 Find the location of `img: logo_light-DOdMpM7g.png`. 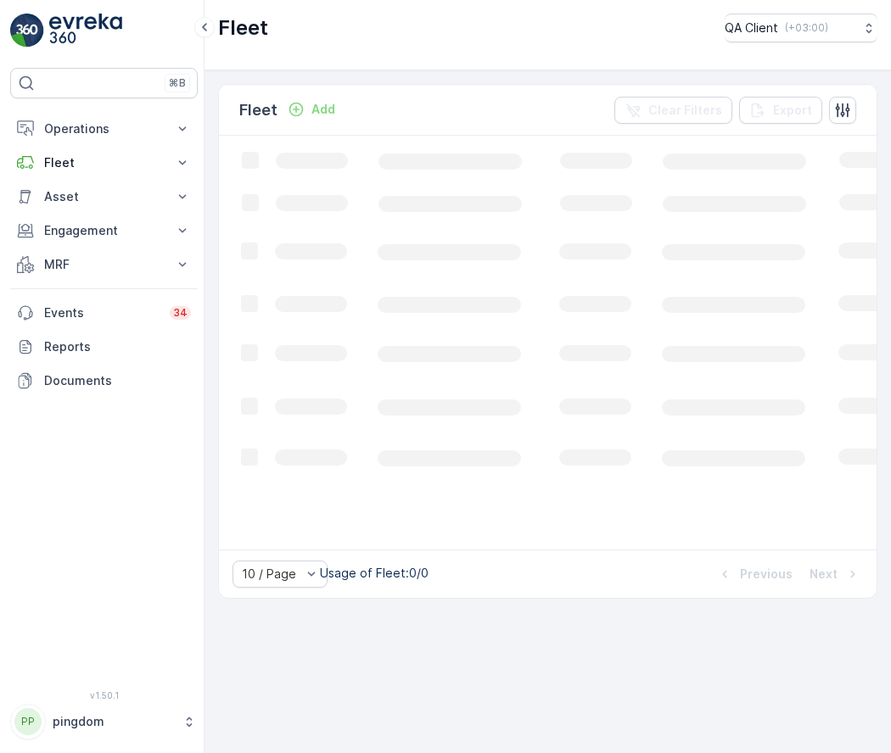

img: logo_light-DOdMpM7g.png is located at coordinates (86, 31).